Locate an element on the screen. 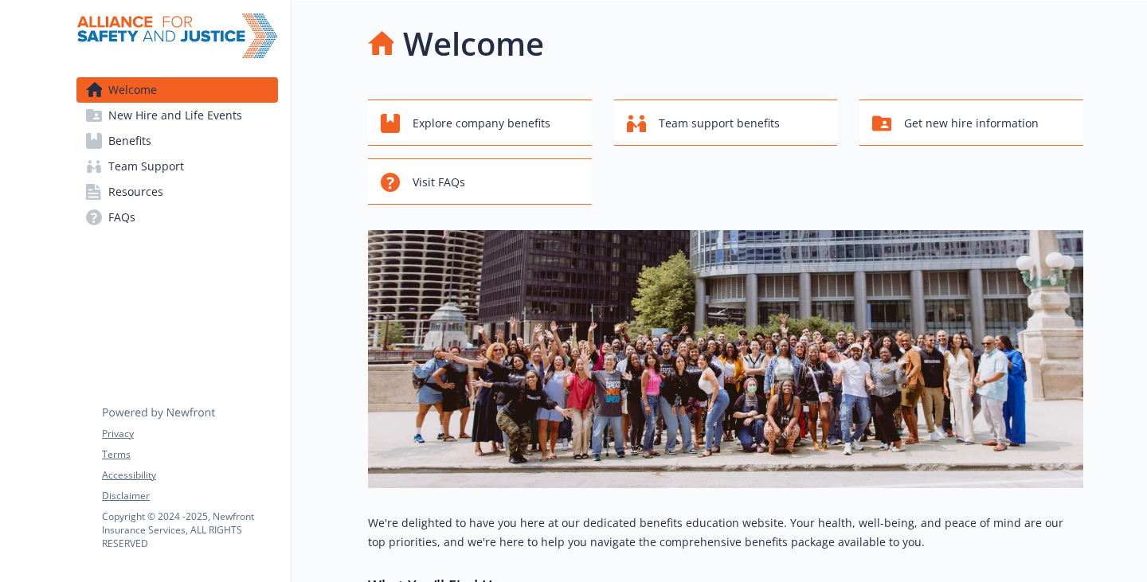 This screenshot has height=582, width=1147. button: Get new hire information is located at coordinates (971, 123).